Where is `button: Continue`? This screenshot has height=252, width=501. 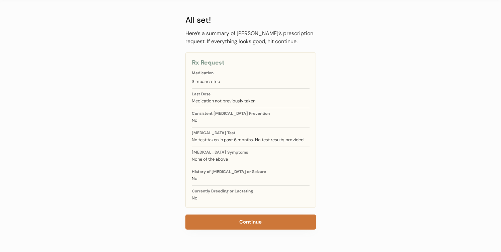 button: Continue is located at coordinates (251, 222).